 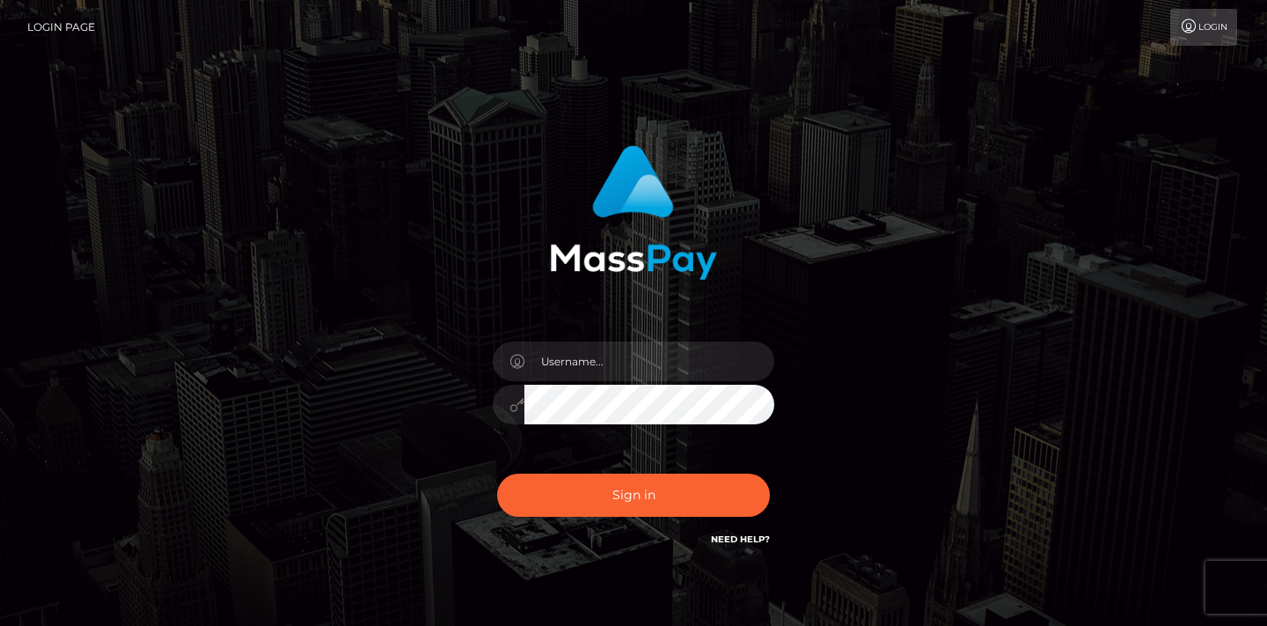 What do you see at coordinates (634, 495) in the screenshot?
I see `button: Sign in` at bounding box center [634, 495].